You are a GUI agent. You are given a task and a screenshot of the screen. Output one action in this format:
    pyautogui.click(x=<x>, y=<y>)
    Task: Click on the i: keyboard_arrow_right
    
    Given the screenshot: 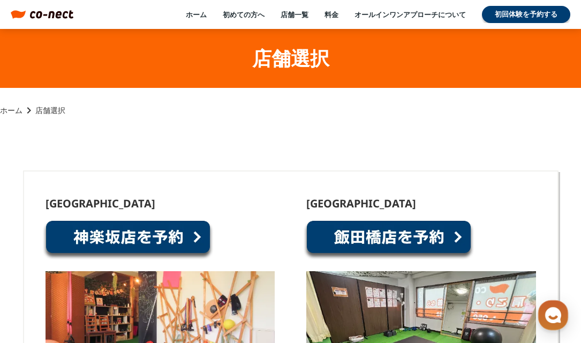 What is the action you would take?
    pyautogui.click(x=29, y=110)
    